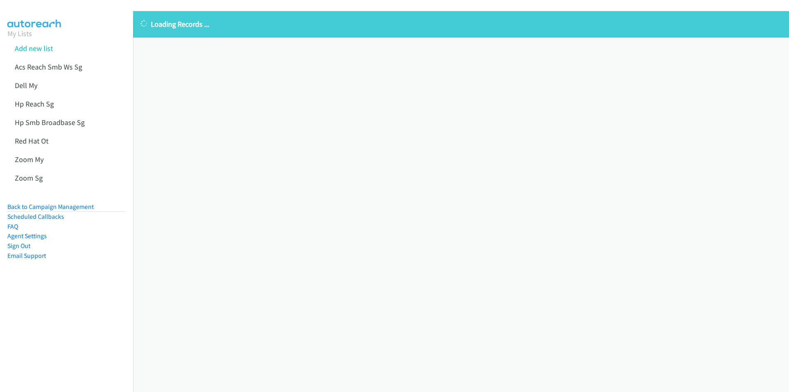 This screenshot has height=392, width=789. I want to click on a: Hp Smb Broadbase Sg, so click(50, 122).